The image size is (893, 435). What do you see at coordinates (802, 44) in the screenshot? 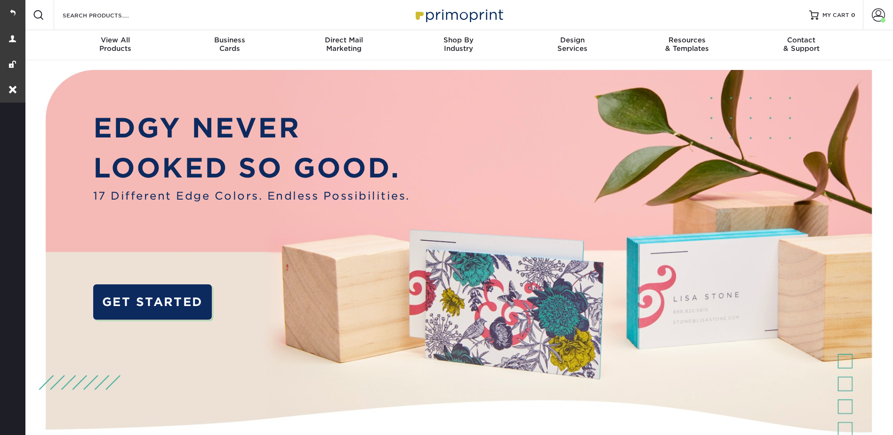
I see `div: & Support` at bounding box center [802, 44].